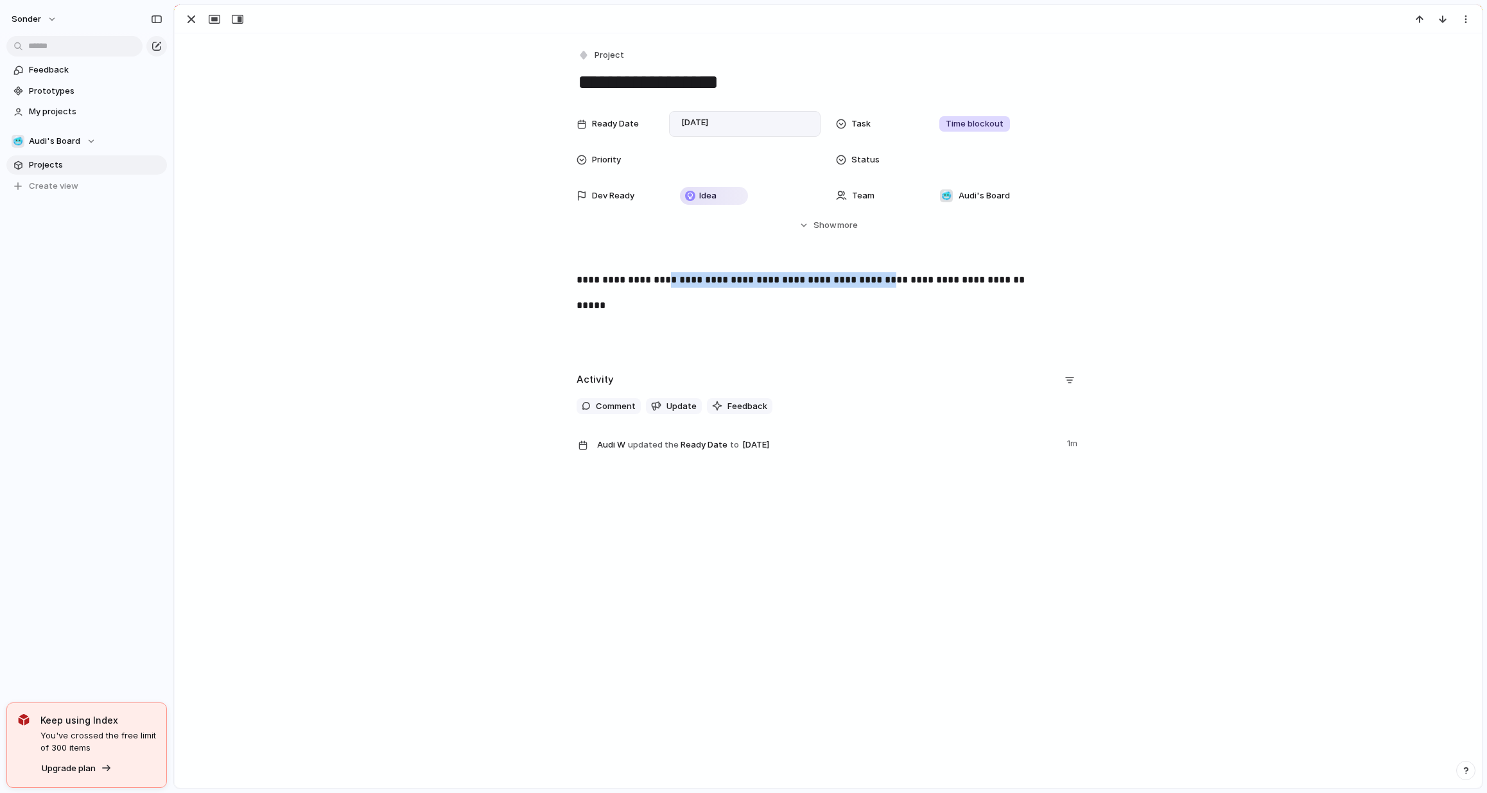  I want to click on button: Update, so click(673, 406).